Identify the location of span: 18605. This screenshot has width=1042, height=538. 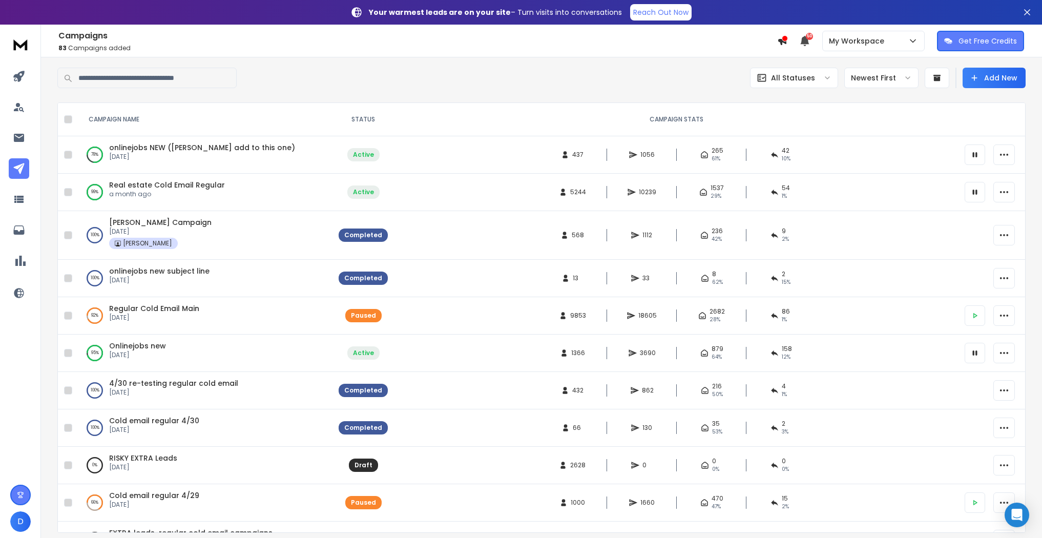
(648, 316).